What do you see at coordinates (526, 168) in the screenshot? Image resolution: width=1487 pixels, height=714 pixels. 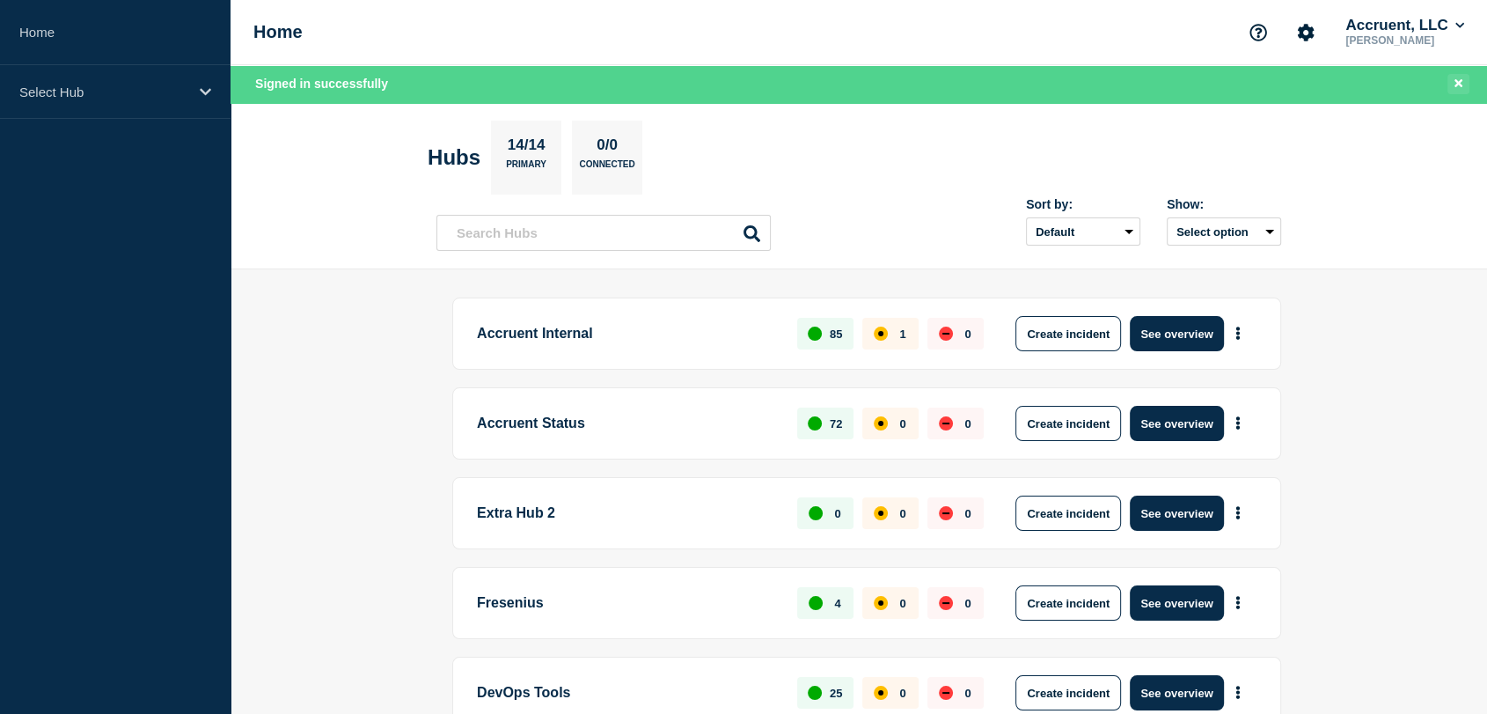 I see `p: Primary` at bounding box center [526, 168].